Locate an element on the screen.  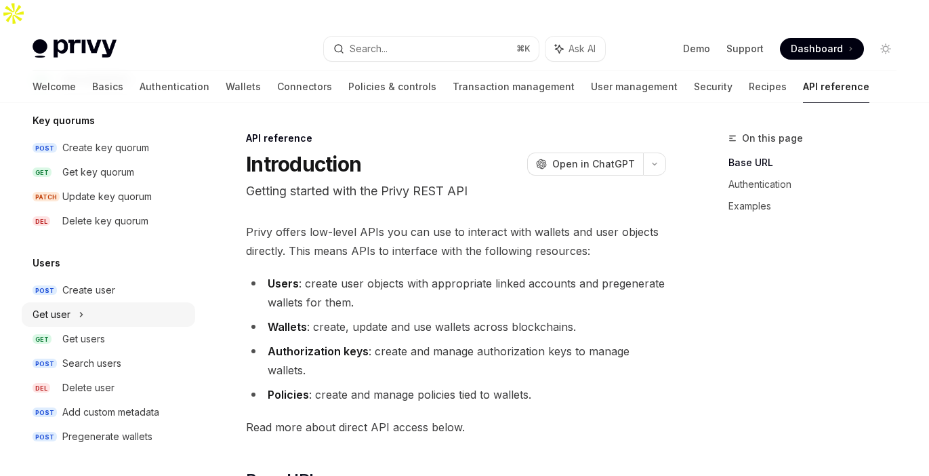
a: POSTCreate user is located at coordinates (108, 290).